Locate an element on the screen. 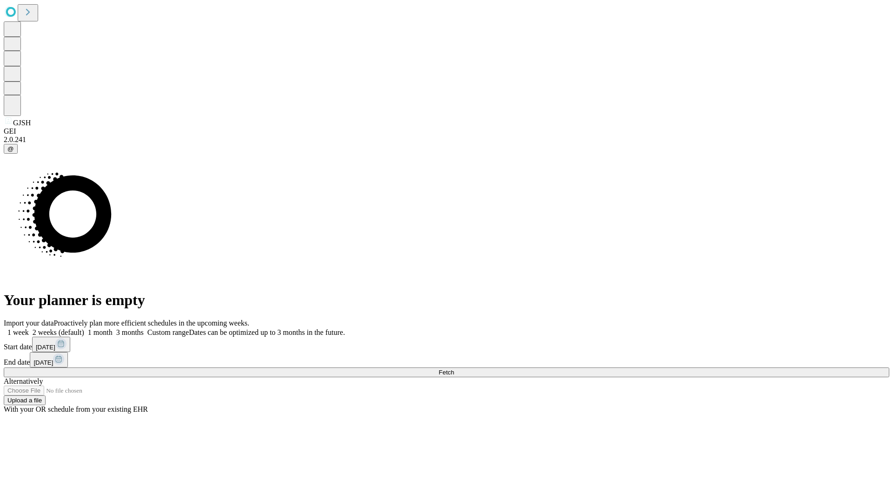 Image resolution: width=893 pixels, height=503 pixels. span: With your OR schedule from your existing EHR is located at coordinates (76, 409).